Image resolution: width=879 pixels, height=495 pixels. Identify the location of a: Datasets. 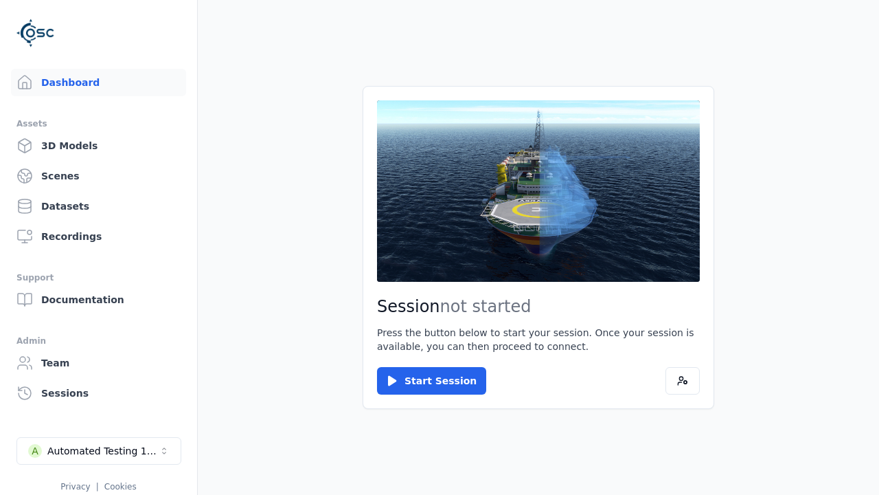
(98, 206).